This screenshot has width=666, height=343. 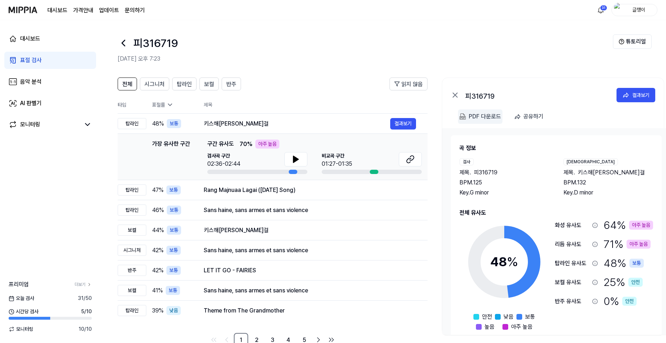 What do you see at coordinates (572, 301) in the screenshot?
I see `div: 반주 유사도` at bounding box center [572, 301].